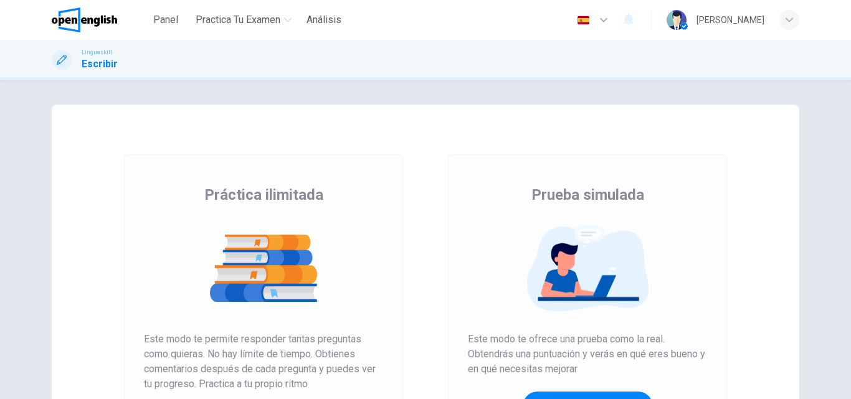 The width and height of the screenshot is (851, 399). Describe the element at coordinates (238, 20) in the screenshot. I see `span: Practica tu examen` at that location.